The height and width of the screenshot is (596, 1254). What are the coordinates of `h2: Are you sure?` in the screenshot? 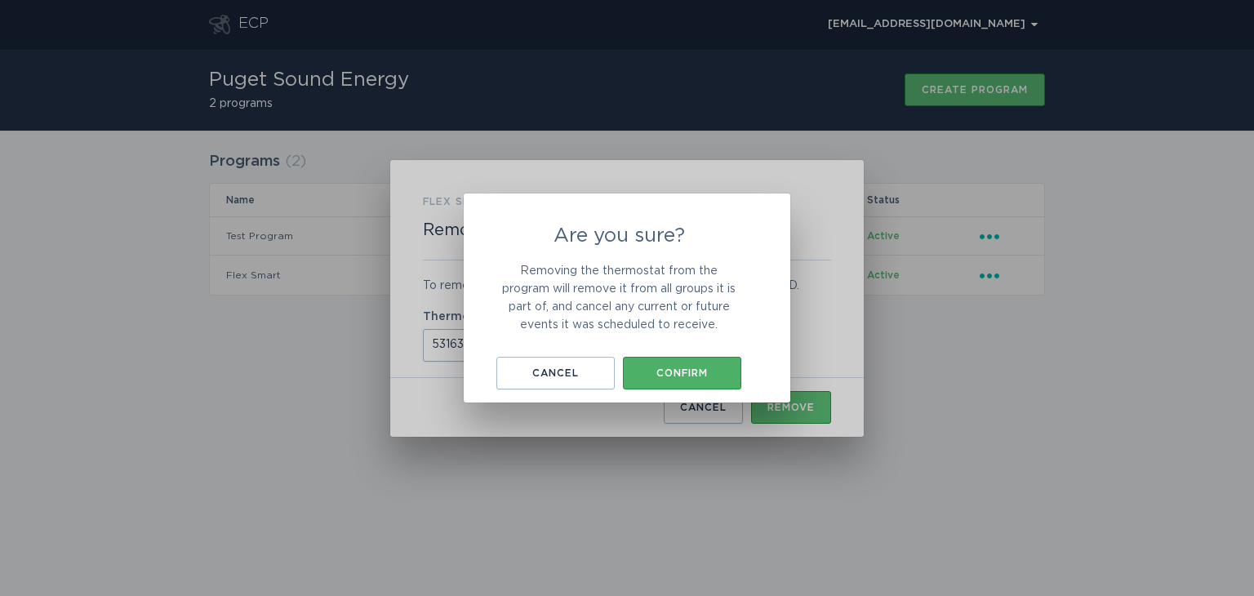 It's located at (619, 236).